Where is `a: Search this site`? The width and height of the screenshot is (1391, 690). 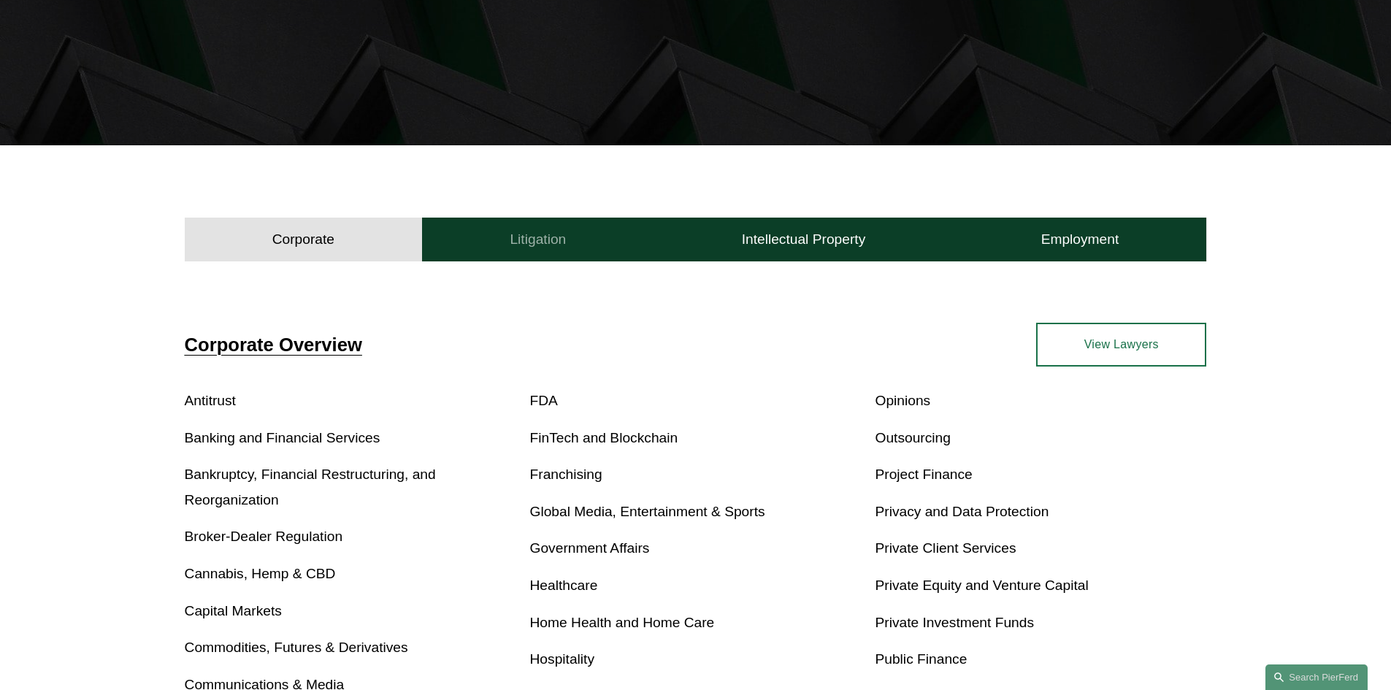 a: Search this site is located at coordinates (1316, 677).